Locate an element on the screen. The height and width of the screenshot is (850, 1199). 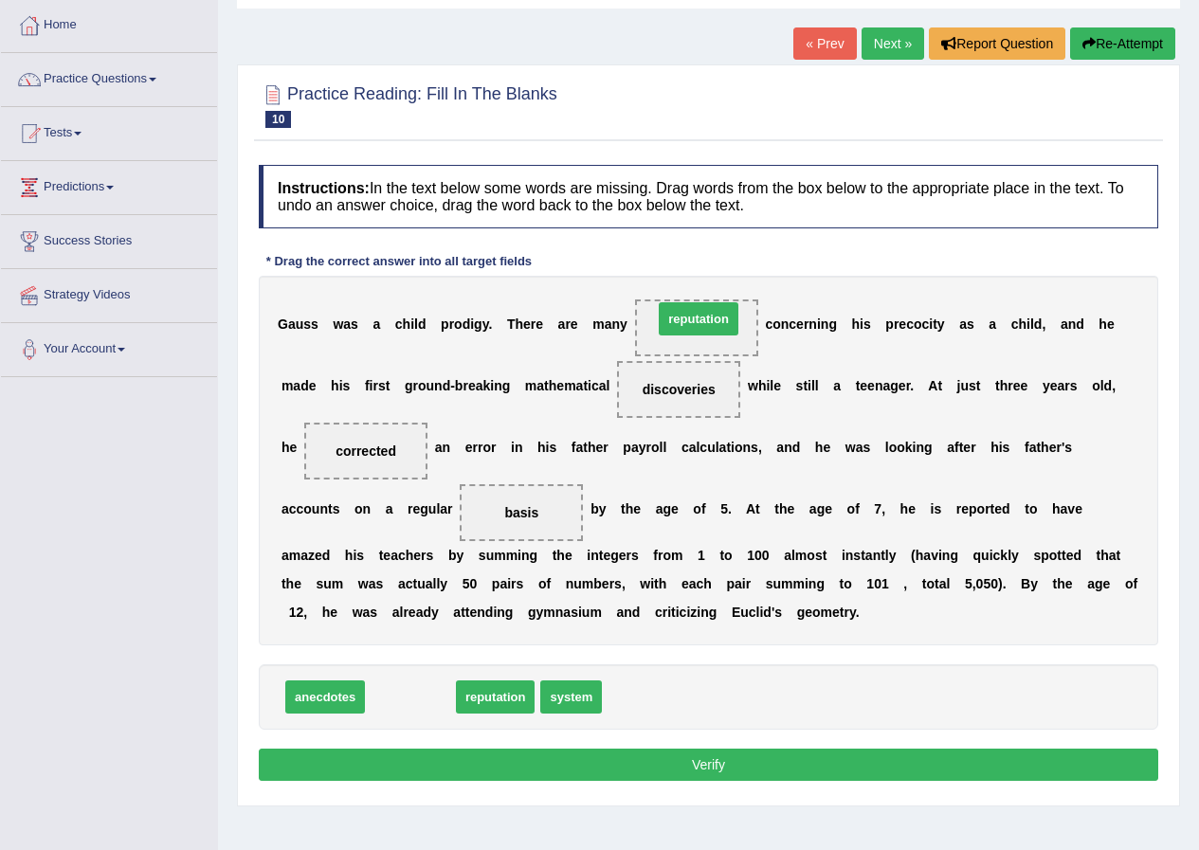
b: b is located at coordinates (459, 386).